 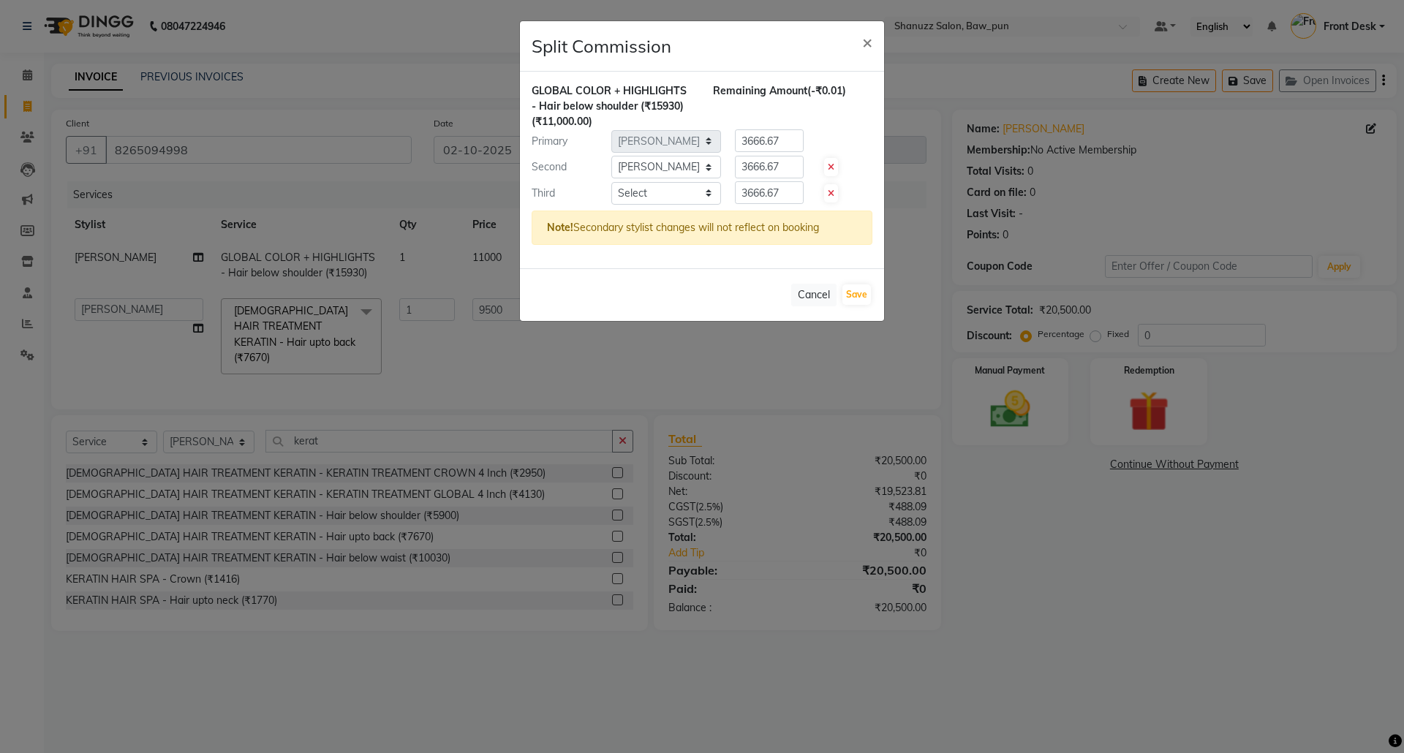 What do you see at coordinates (826, 91) in the screenshot?
I see `span: (-₹0.01)` at bounding box center [826, 91].